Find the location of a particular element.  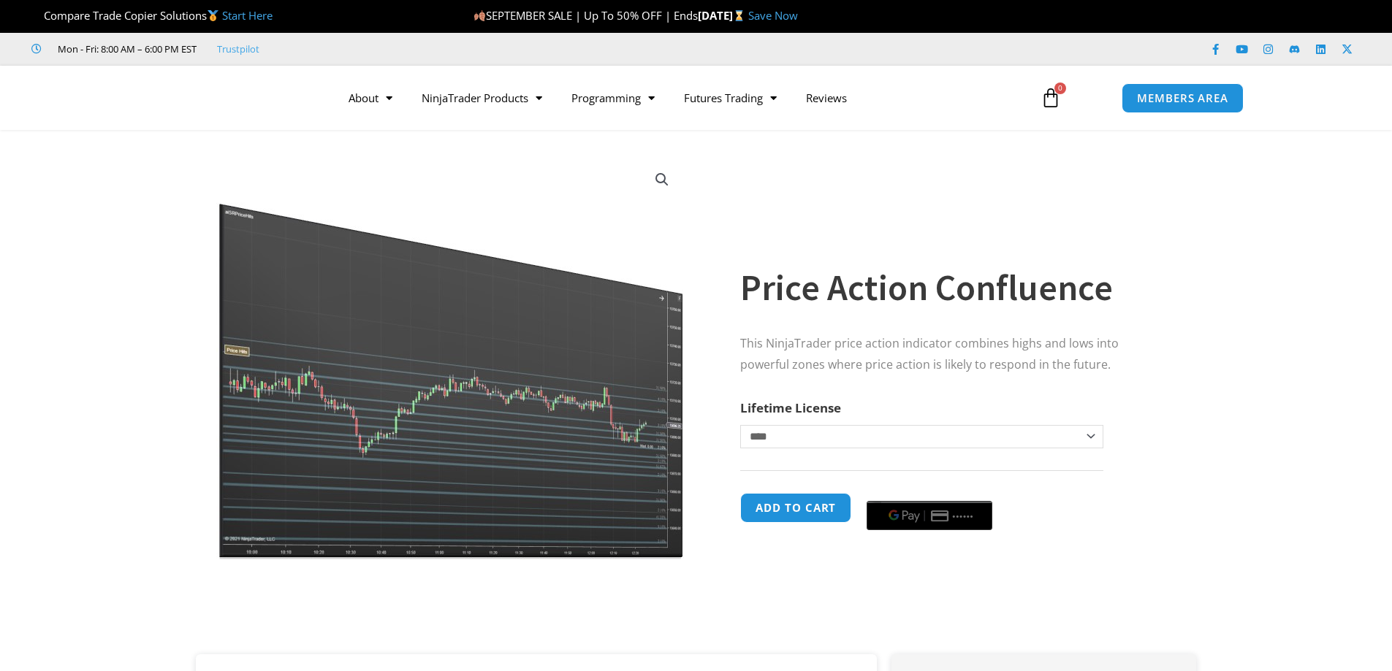

span: 0 is located at coordinates (1060, 88).